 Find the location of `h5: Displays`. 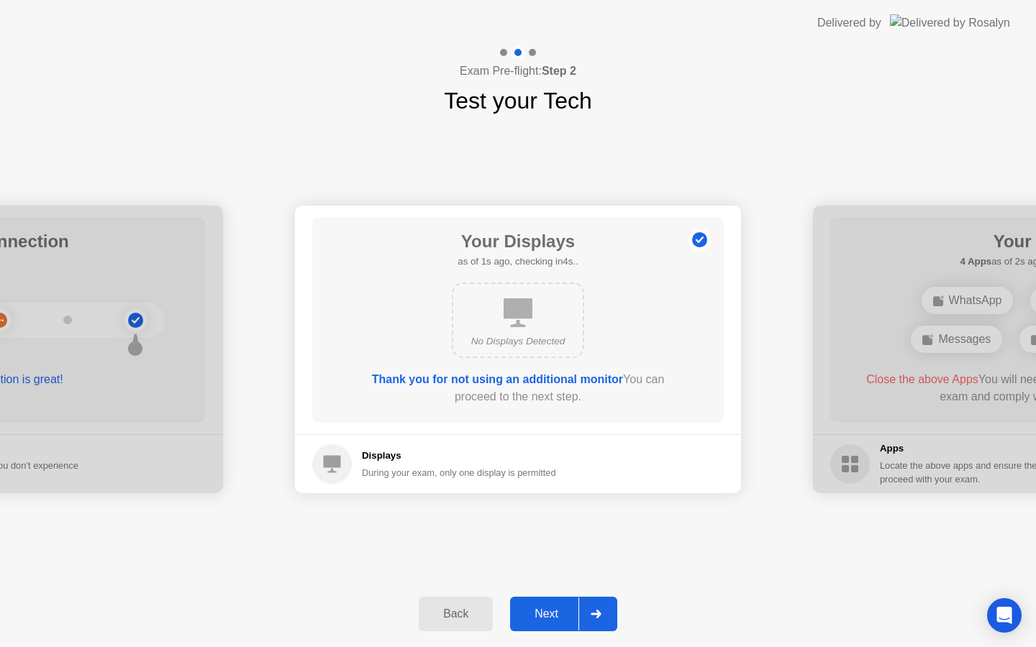

h5: Displays is located at coordinates (459, 456).